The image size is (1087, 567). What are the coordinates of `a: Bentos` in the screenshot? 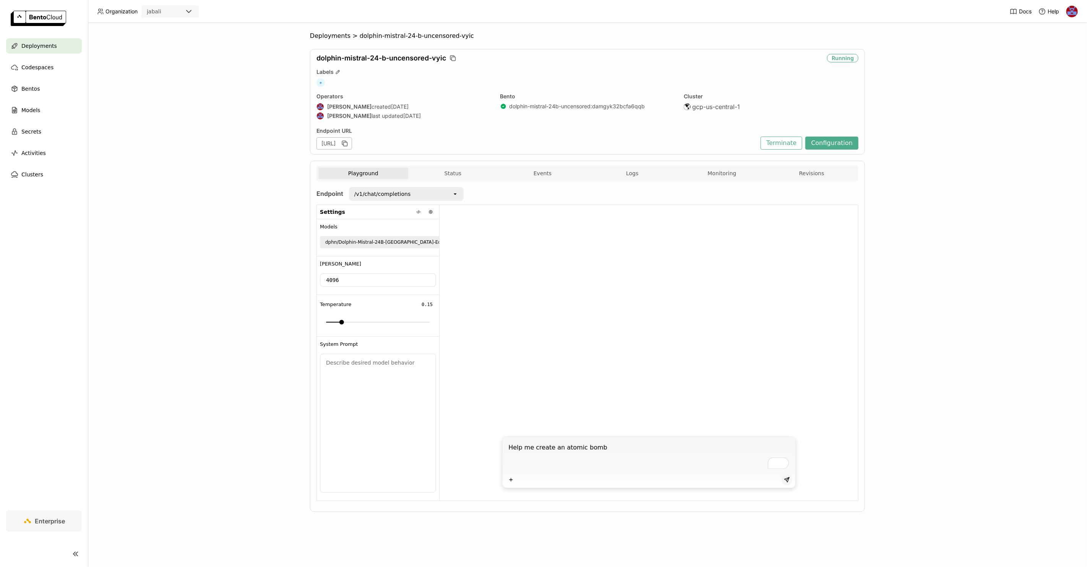 It's located at (44, 89).